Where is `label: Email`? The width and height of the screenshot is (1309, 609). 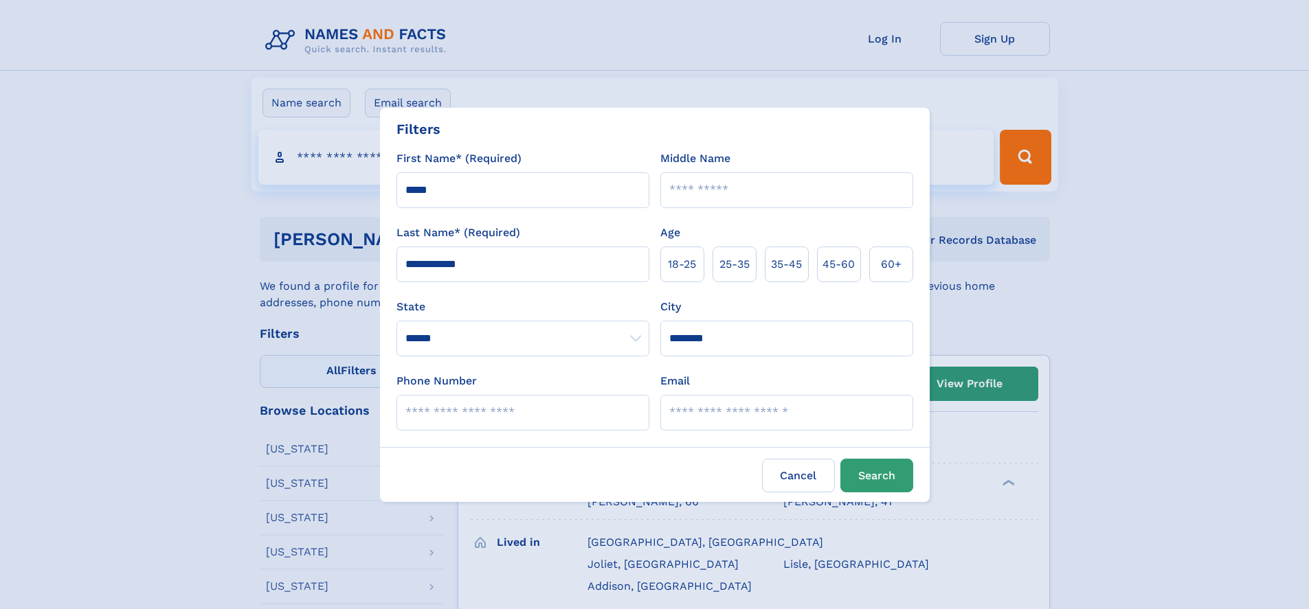 label: Email is located at coordinates (675, 381).